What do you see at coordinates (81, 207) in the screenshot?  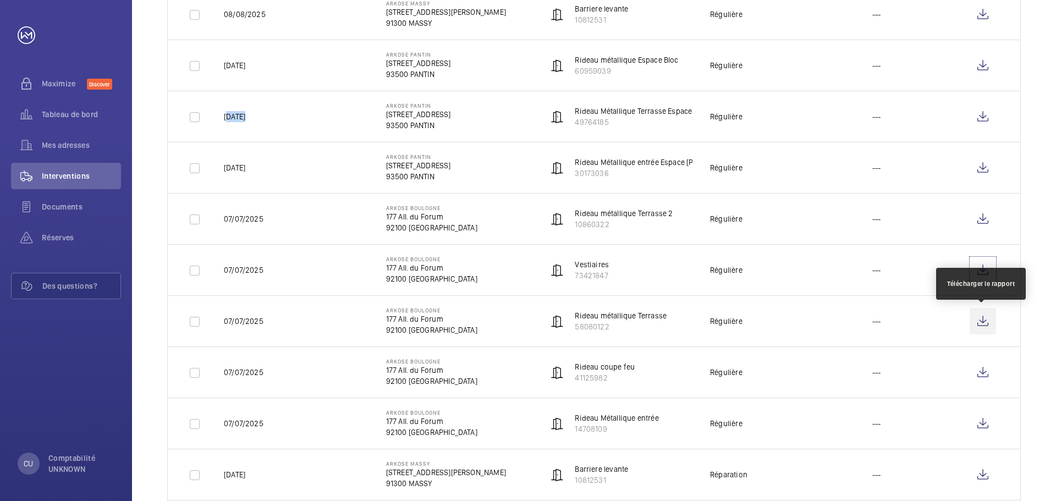 I see `span: Documents` at bounding box center [81, 207].